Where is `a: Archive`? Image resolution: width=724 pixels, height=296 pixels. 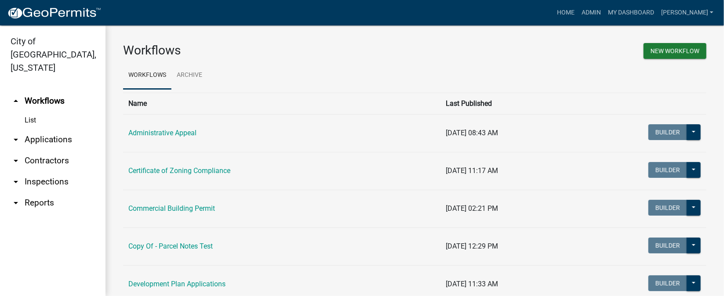
a: Archive is located at coordinates (189, 76).